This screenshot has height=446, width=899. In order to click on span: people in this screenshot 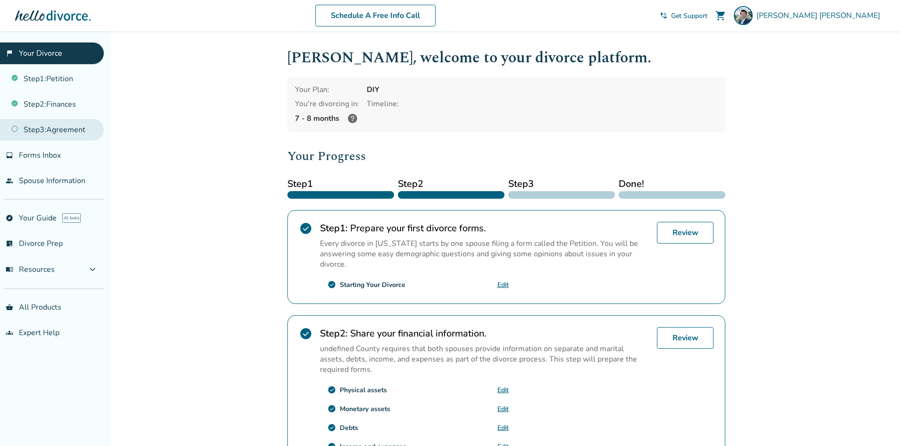, I will do `click(9, 181)`.